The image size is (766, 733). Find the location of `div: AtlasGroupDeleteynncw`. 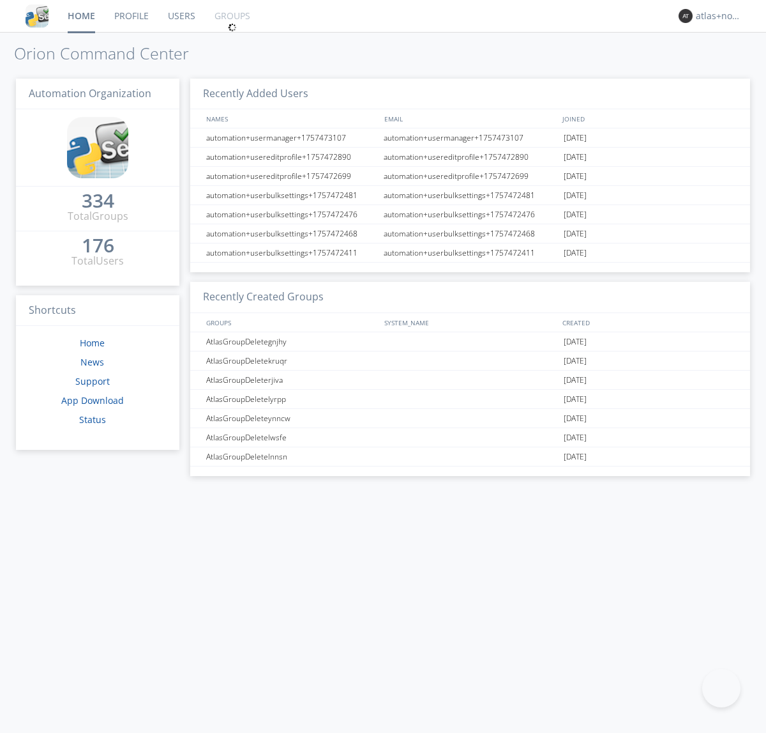

div: AtlasGroupDeleteynncw is located at coordinates (291, 418).